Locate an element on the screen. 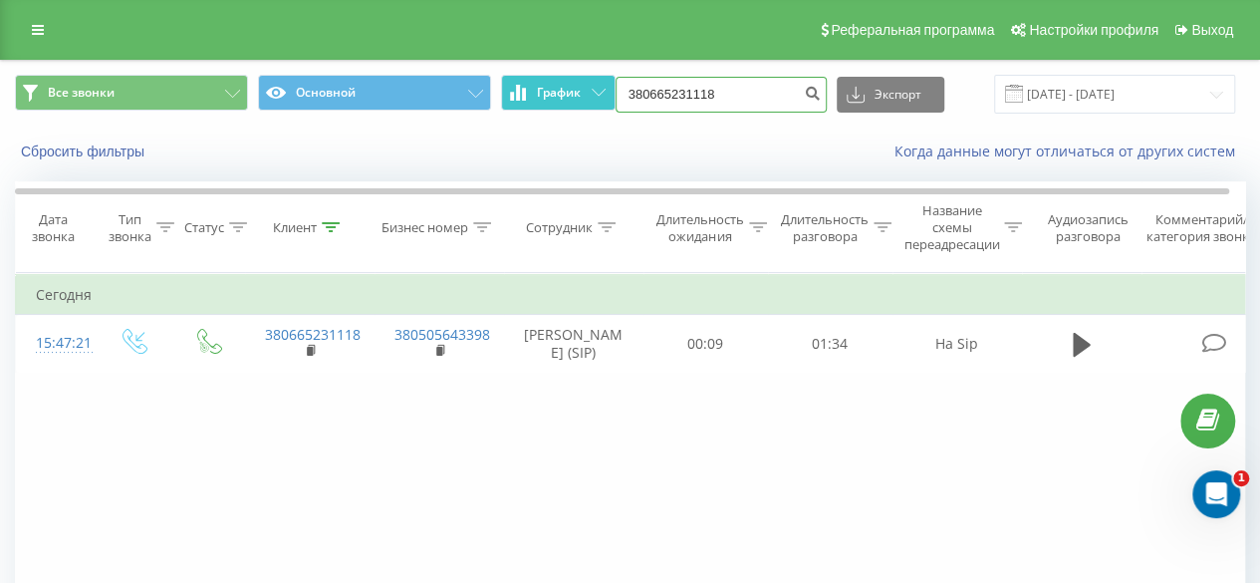  a: 380505643398 is located at coordinates (442, 334).